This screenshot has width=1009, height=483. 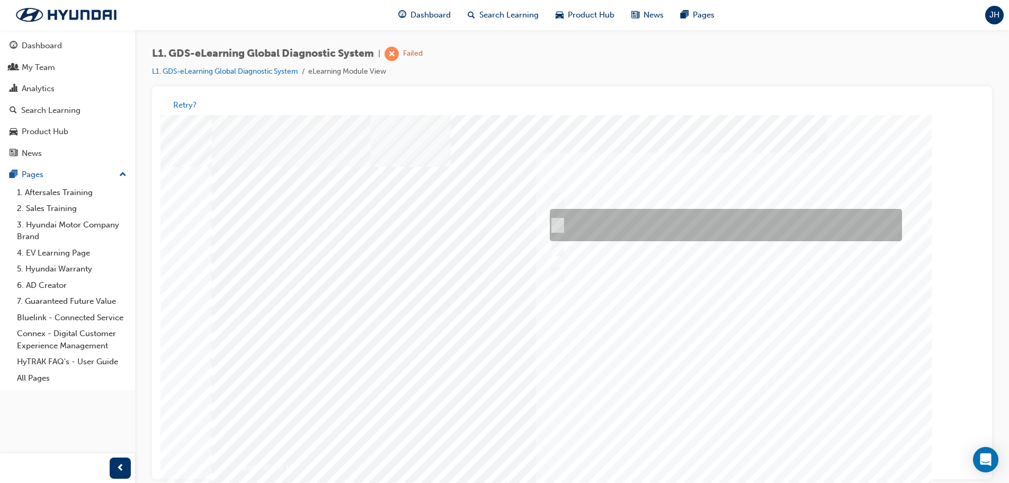 I want to click on span: people-icon, so click(x=13, y=68).